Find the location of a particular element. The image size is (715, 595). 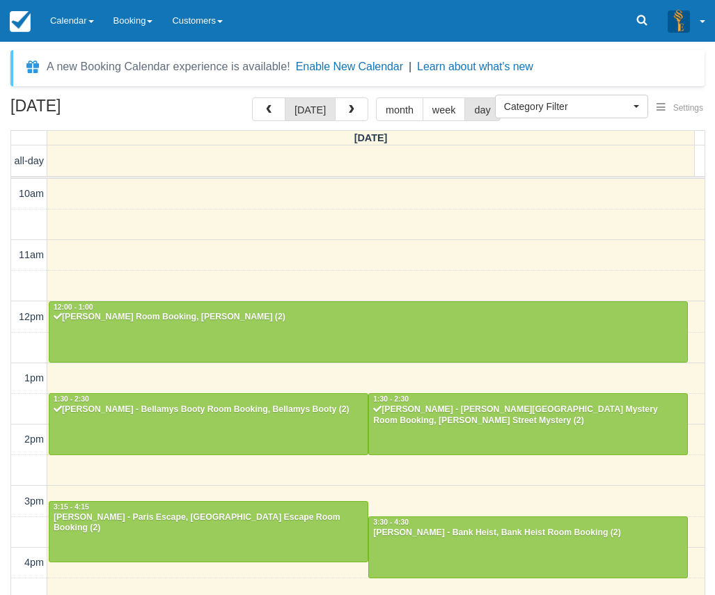

img: A3 is located at coordinates (679, 21).